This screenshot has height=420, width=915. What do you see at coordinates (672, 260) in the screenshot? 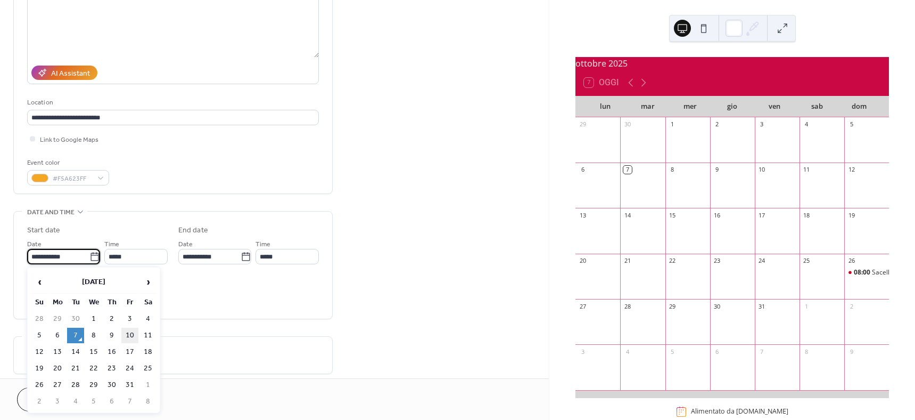
I see `div: 22` at bounding box center [672, 260].